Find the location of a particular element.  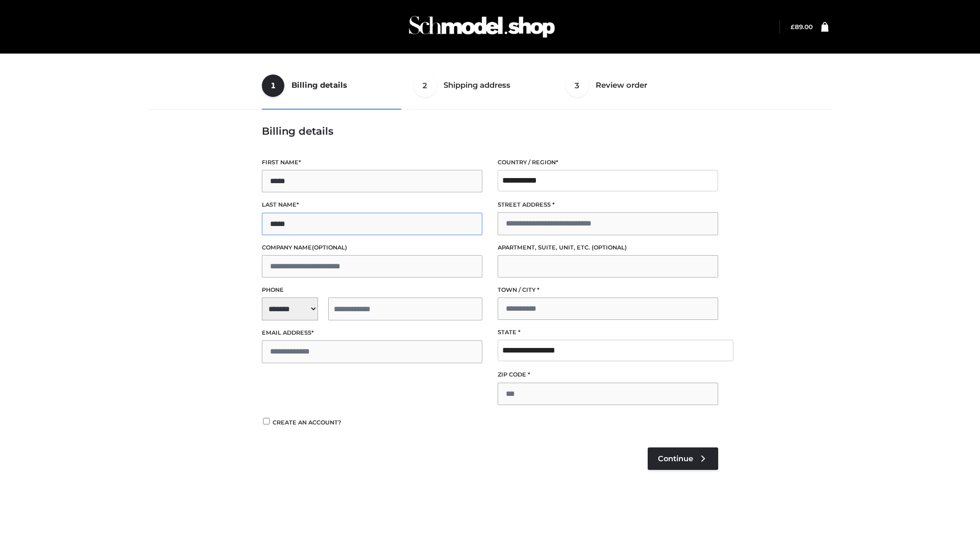

label: First name is located at coordinates (372, 162).